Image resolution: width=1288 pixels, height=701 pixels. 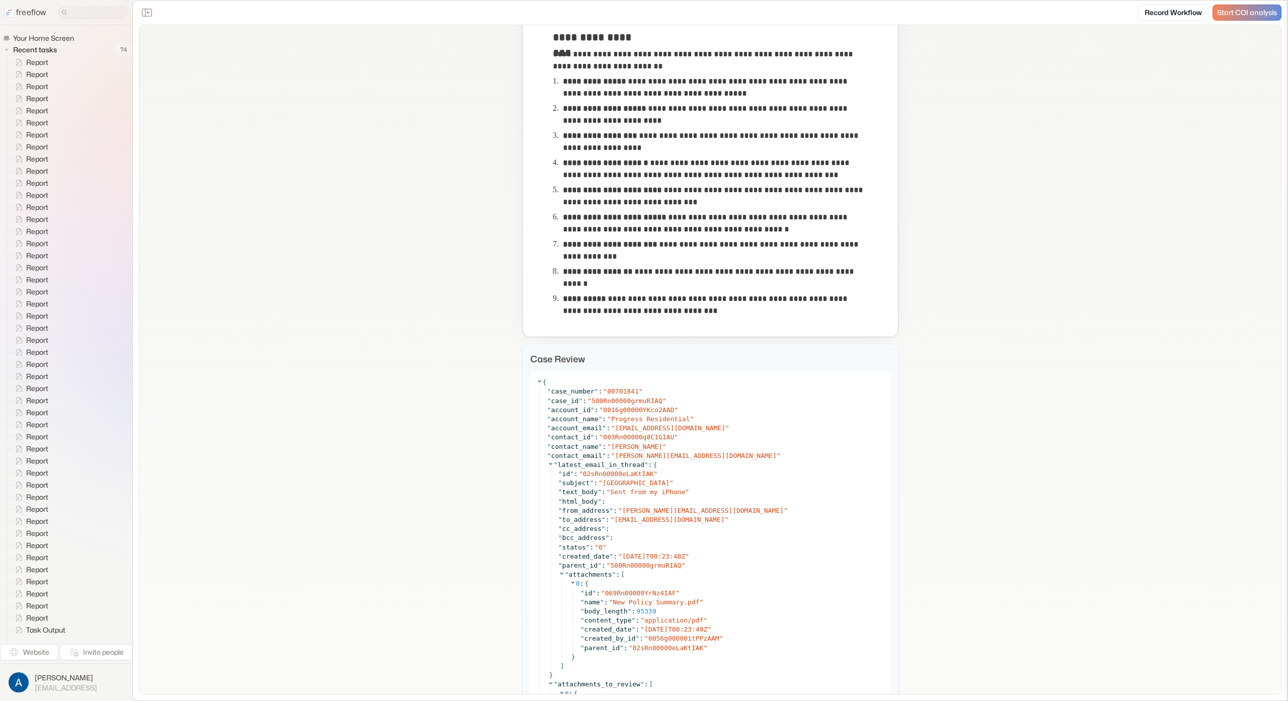 What do you see at coordinates (606, 611) in the screenshot?
I see `span: body_length` at bounding box center [606, 611].